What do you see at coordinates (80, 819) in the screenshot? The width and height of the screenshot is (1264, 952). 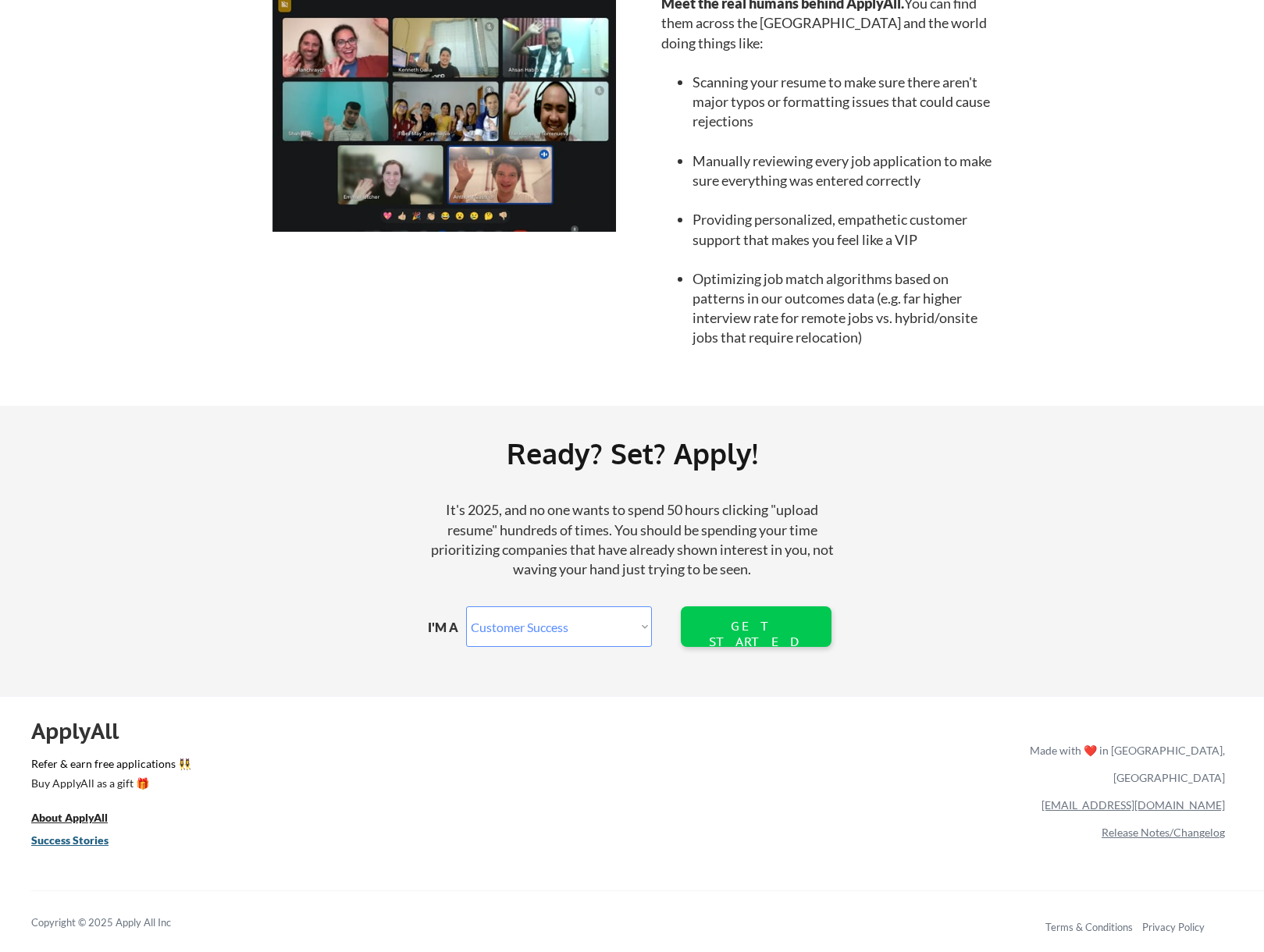 I see `a: About ApplyAll` at bounding box center [80, 819].